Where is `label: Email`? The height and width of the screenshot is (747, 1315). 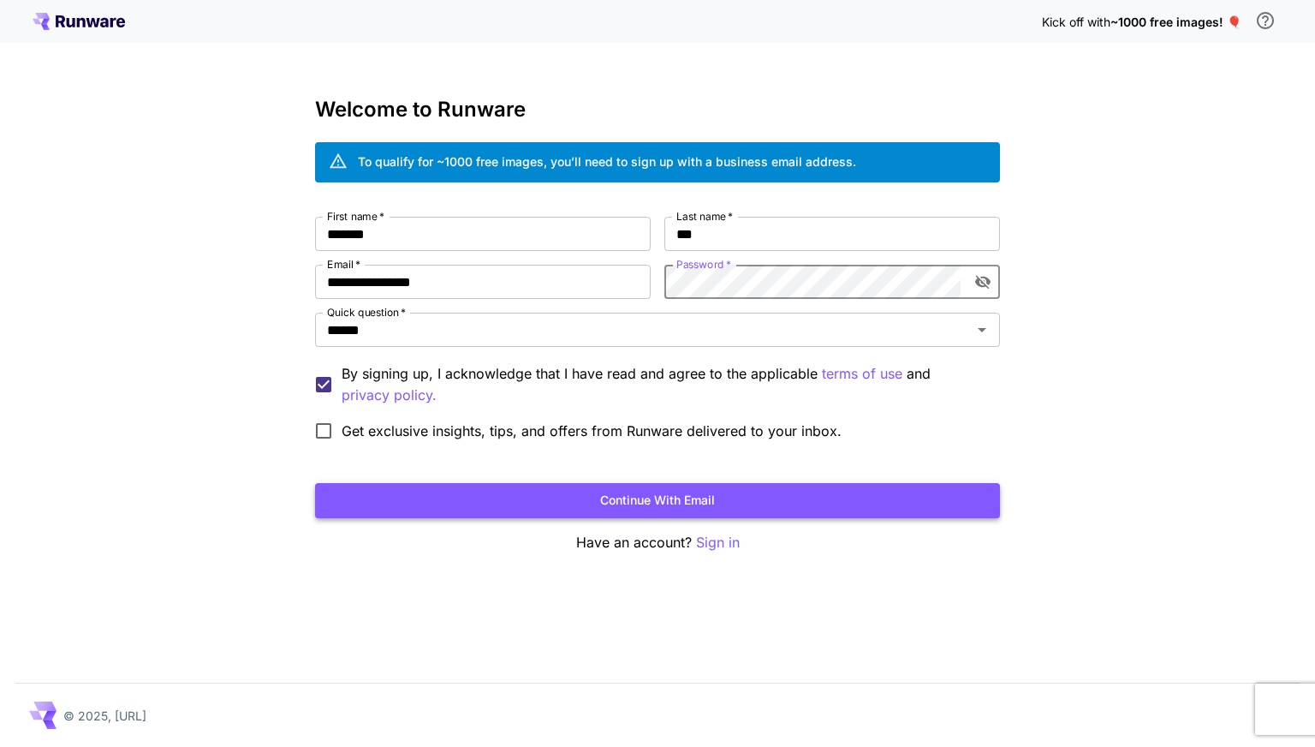
label: Email is located at coordinates (343, 264).